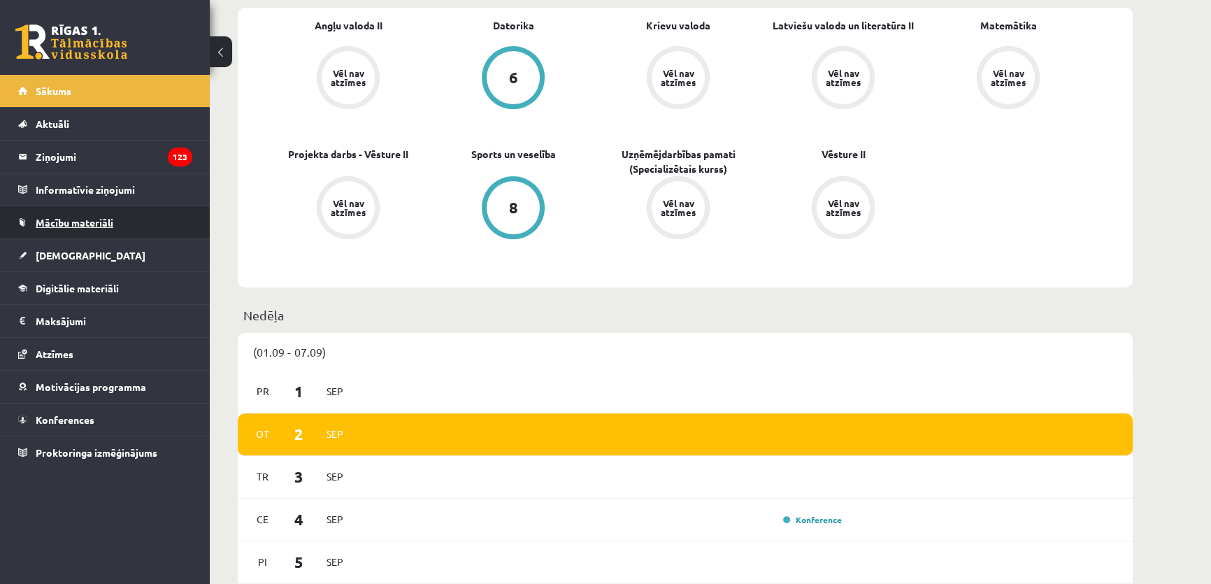 The image size is (1211, 584). What do you see at coordinates (513, 79) in the screenshot?
I see `a: 6` at bounding box center [513, 79].